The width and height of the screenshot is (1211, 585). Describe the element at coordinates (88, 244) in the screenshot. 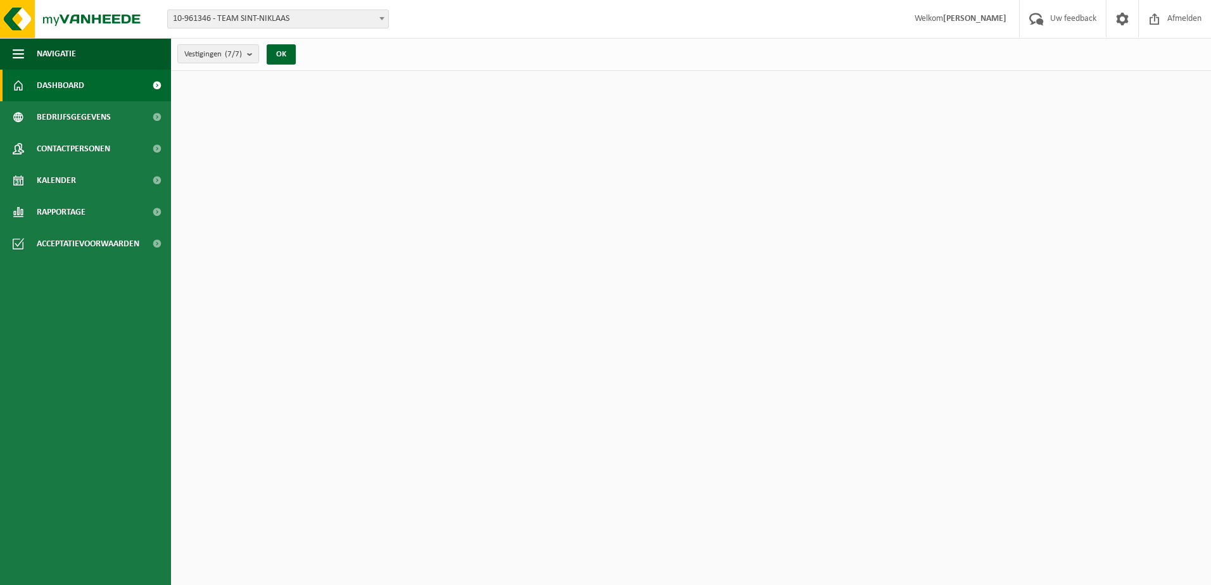

I see `span: Acceptatievoorwaarden` at that location.